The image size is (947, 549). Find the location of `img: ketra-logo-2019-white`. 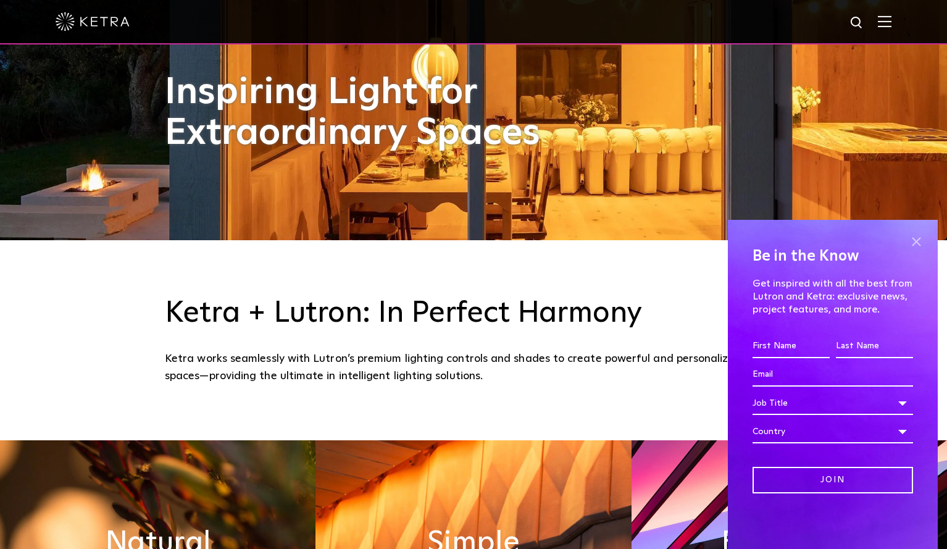

img: ketra-logo-2019-white is located at coordinates (93, 22).